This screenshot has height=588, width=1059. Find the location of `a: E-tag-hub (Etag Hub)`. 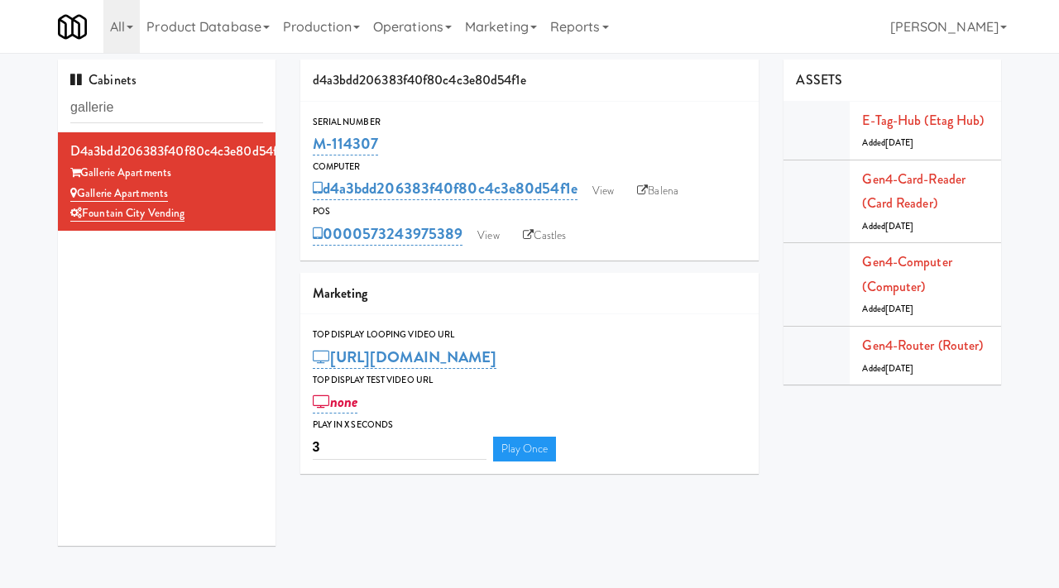

a: E-tag-hub (Etag Hub) is located at coordinates (922, 120).